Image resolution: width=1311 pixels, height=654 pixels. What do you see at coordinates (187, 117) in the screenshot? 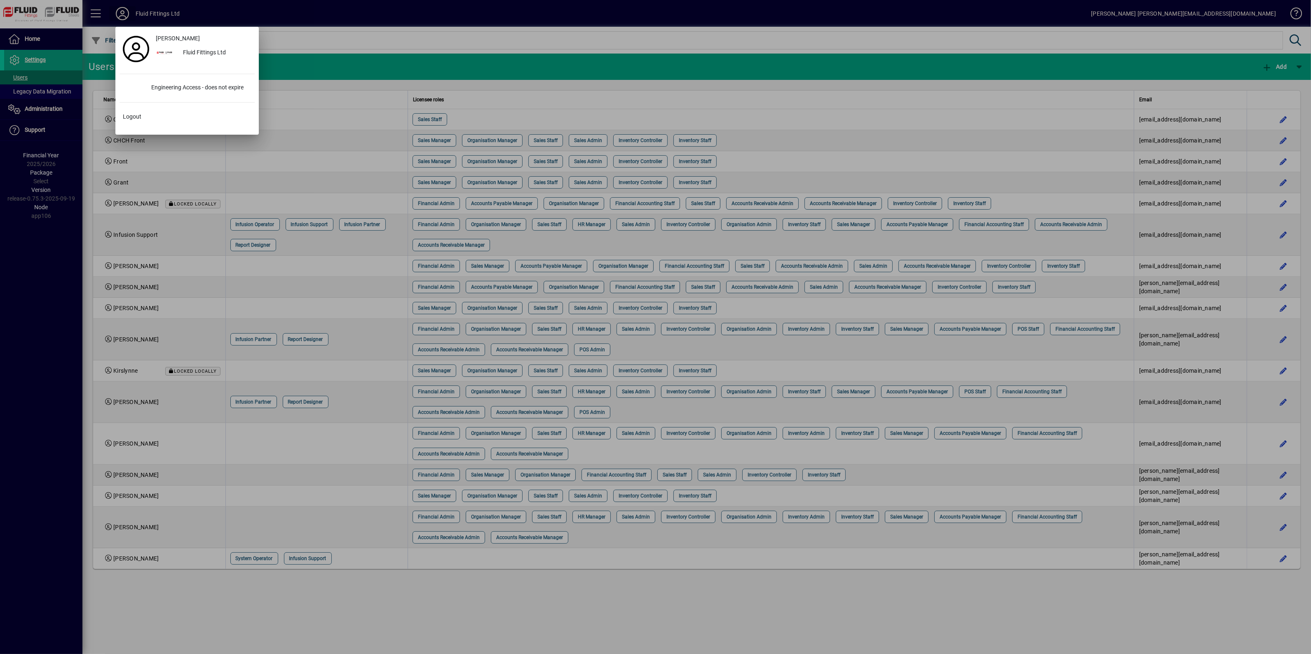
I see `button: Logout` at bounding box center [187, 117].